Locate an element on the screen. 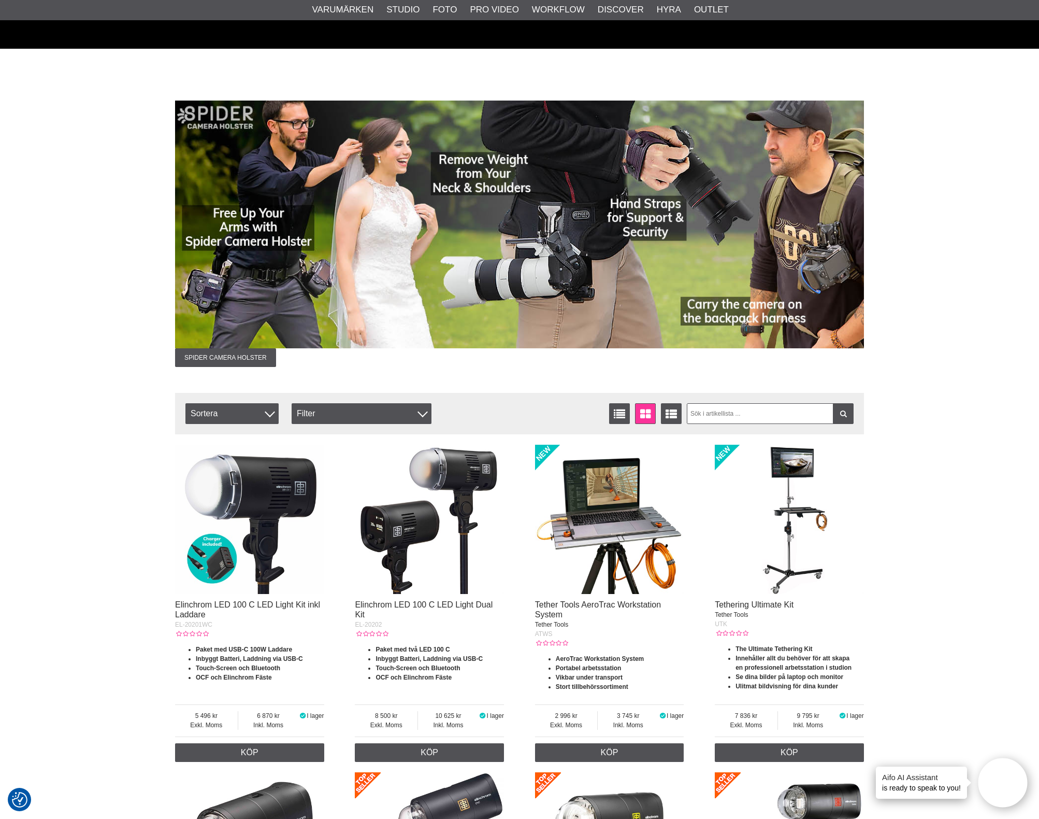  h4: Aifo AI Assistant is located at coordinates (922, 777).